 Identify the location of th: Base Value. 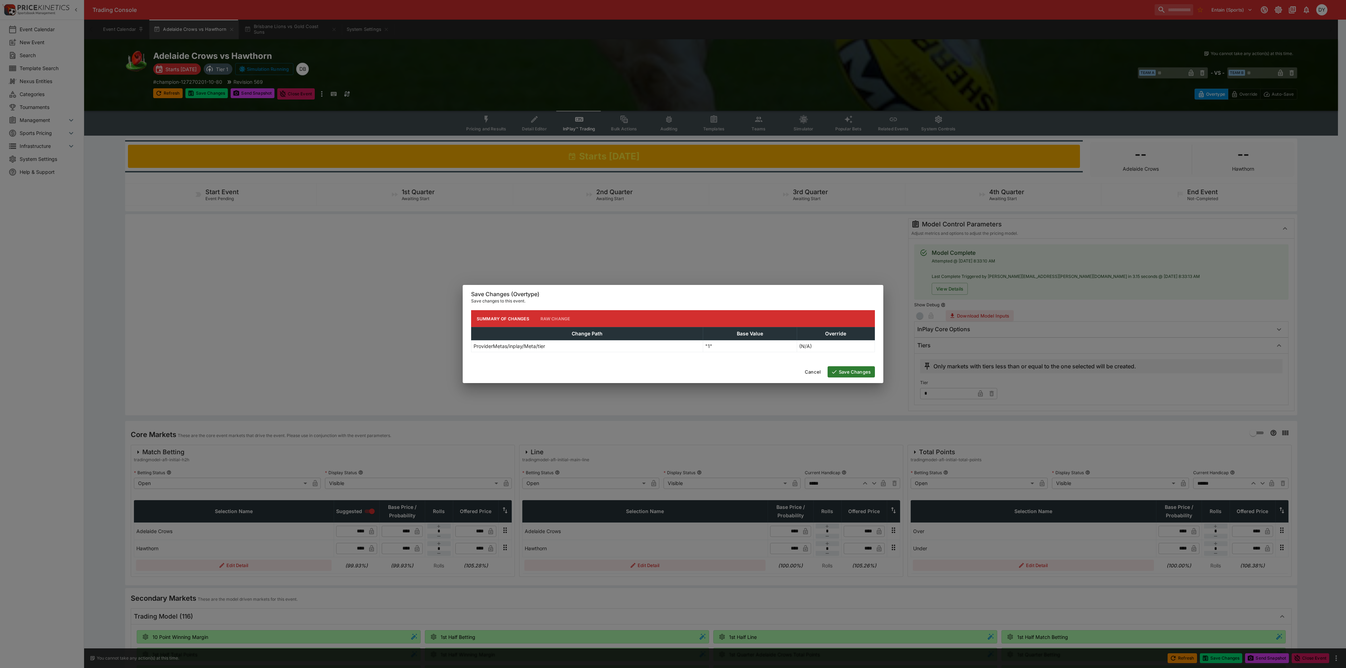
(750, 334).